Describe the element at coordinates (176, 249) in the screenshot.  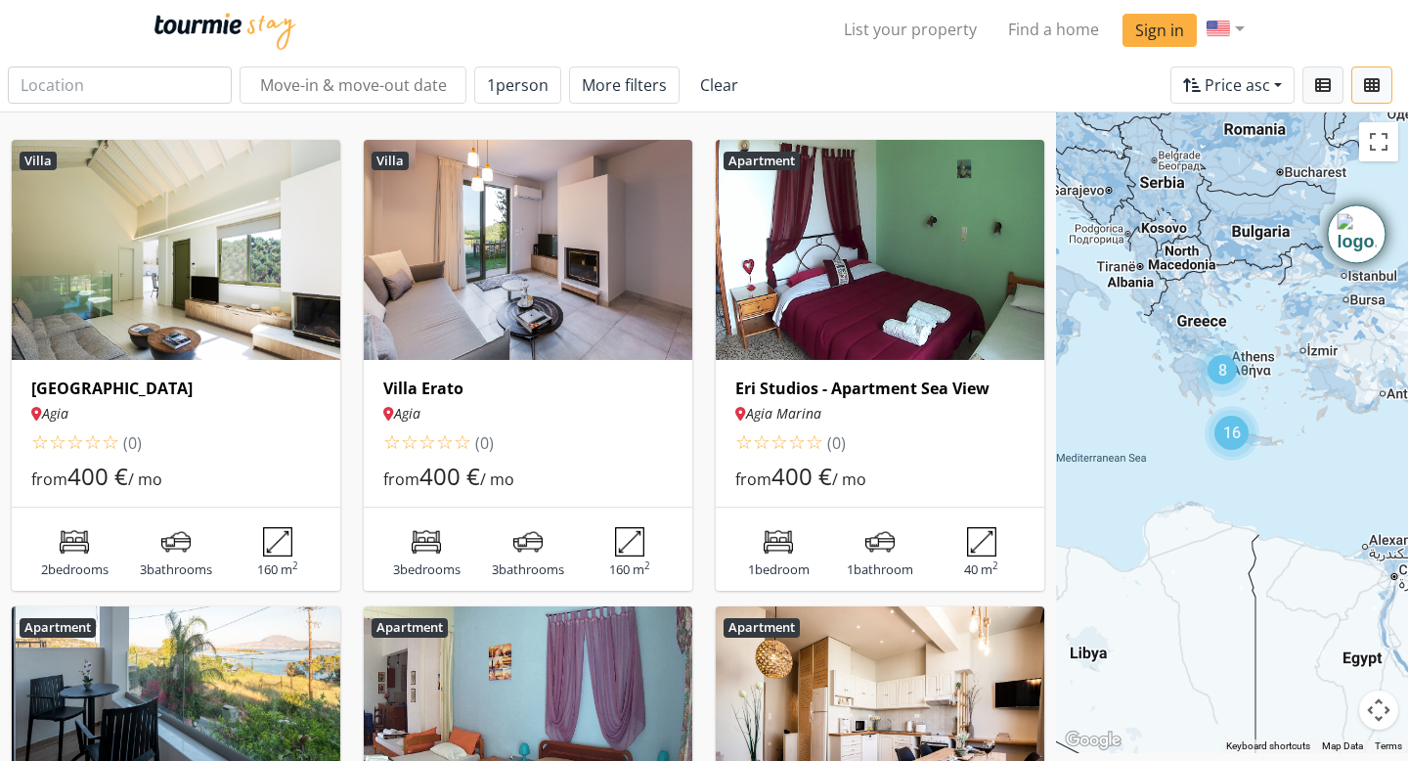
I see `img: 00e1ac50-5c0e-11ec-a49d-4348ab9d55a2.jpg` at that location.